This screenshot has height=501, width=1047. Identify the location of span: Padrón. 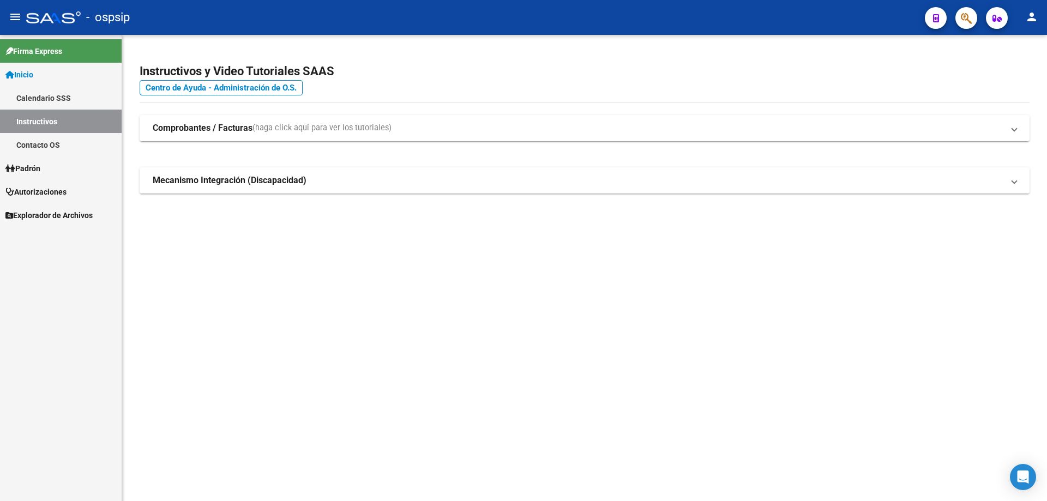
(23, 169).